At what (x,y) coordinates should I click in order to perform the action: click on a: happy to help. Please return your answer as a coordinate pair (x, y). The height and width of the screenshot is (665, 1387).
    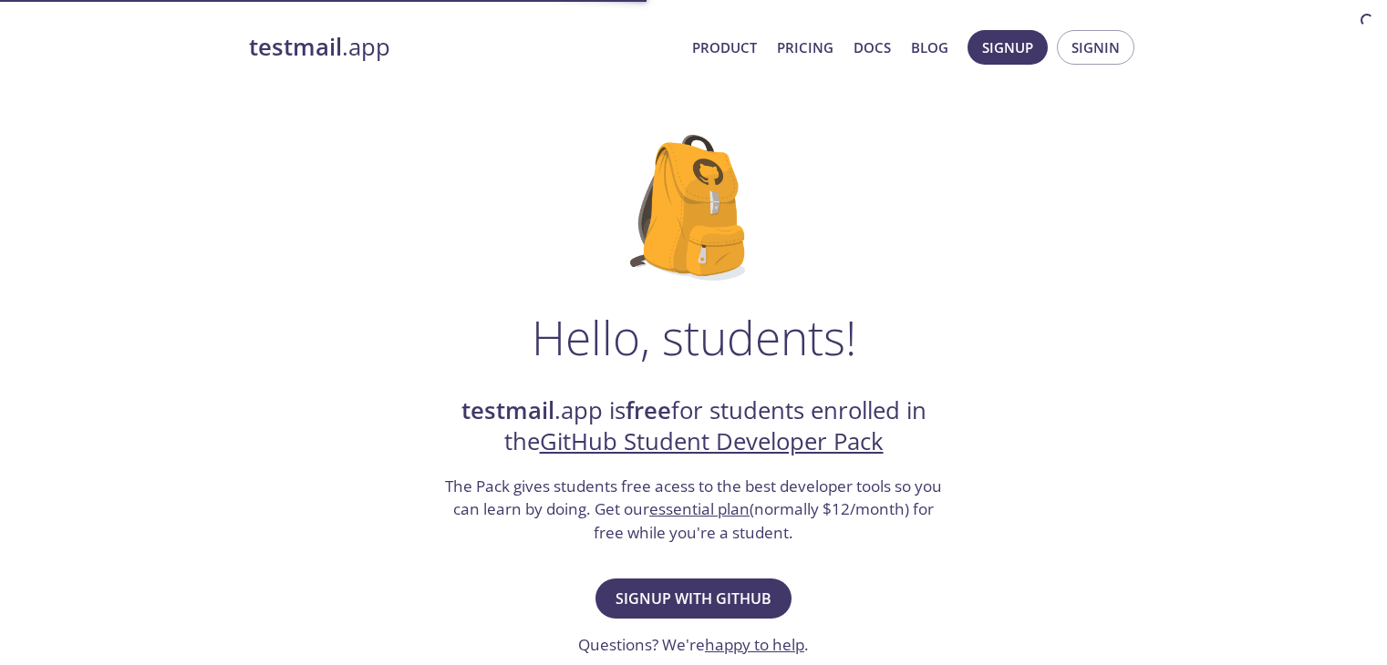
    Looking at the image, I should click on (754, 645).